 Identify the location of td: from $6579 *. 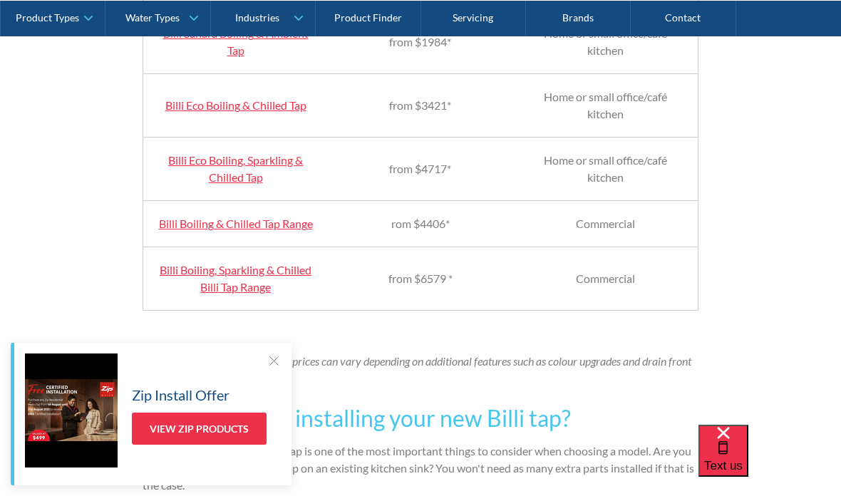
(421, 279).